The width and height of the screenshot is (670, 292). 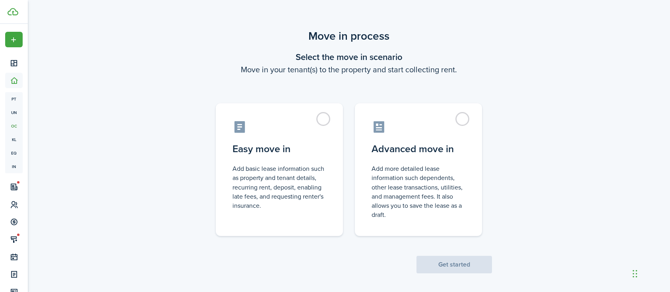 What do you see at coordinates (14, 153) in the screenshot?
I see `span: eq` at bounding box center [14, 153].